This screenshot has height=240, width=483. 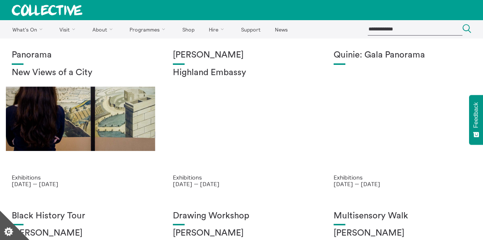 What do you see at coordinates (402, 217) in the screenshot?
I see `h1: Multisensory Walk` at bounding box center [402, 217].